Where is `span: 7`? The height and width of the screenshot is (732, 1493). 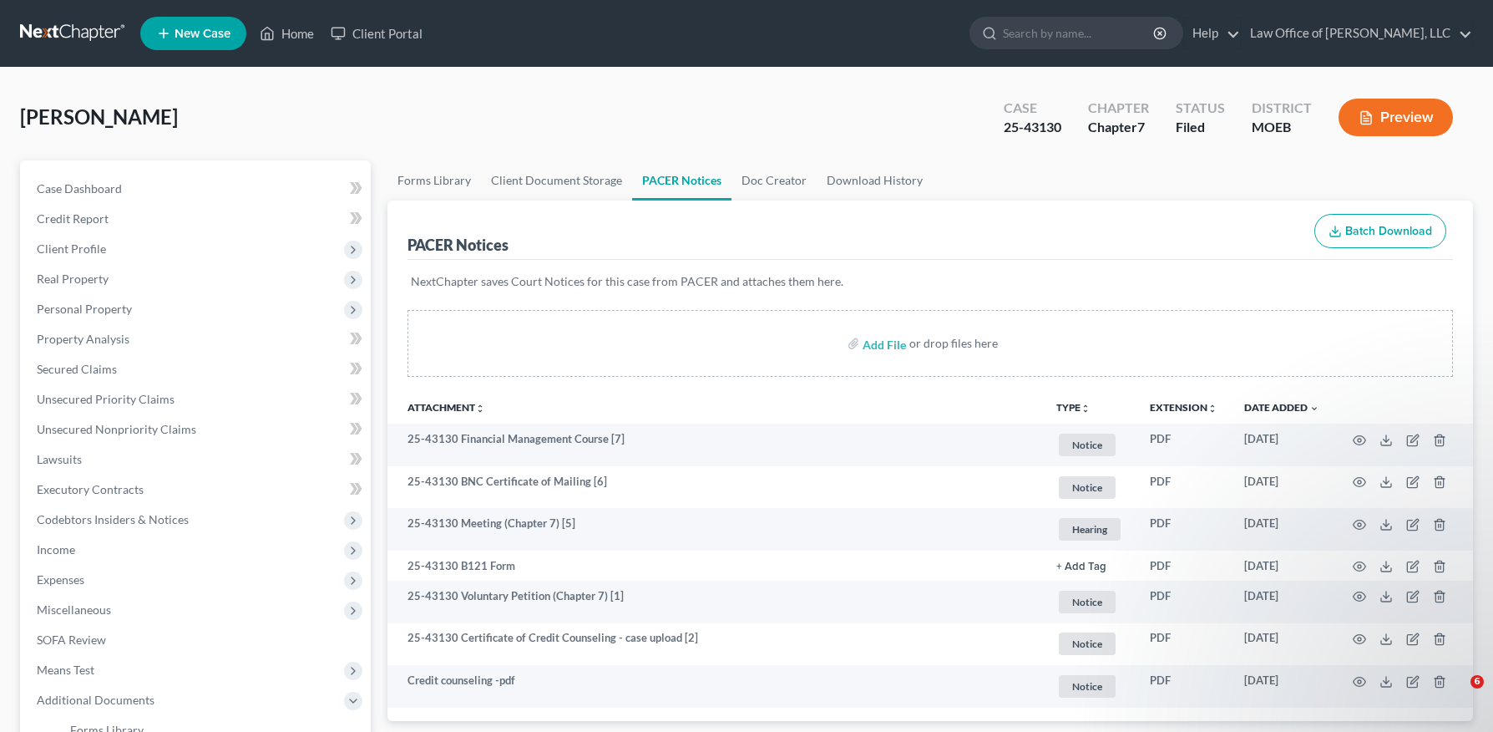 span: 7 is located at coordinates (1141, 126).